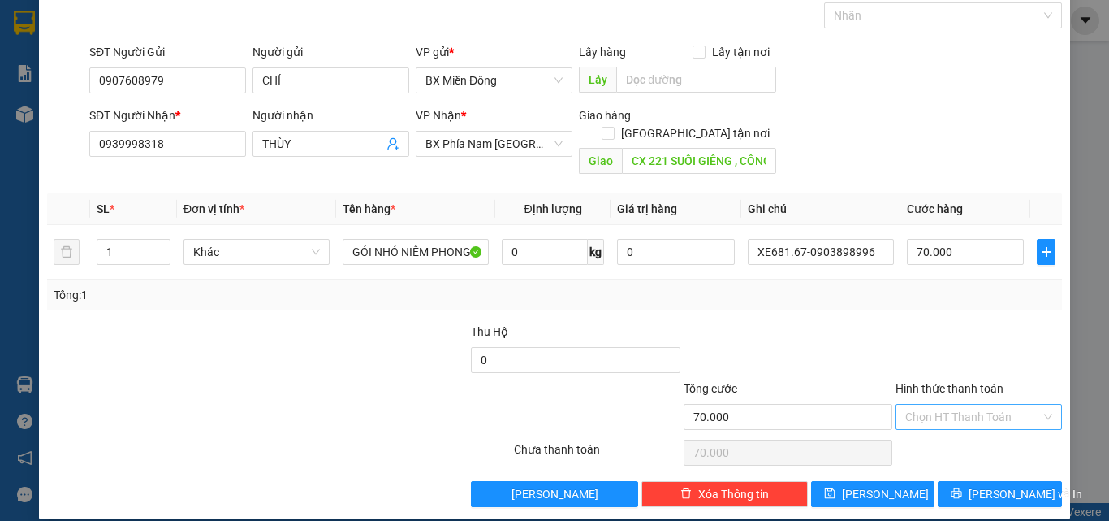 The width and height of the screenshot is (1109, 521). I want to click on li: Cúc Tùng, so click(122, 24).